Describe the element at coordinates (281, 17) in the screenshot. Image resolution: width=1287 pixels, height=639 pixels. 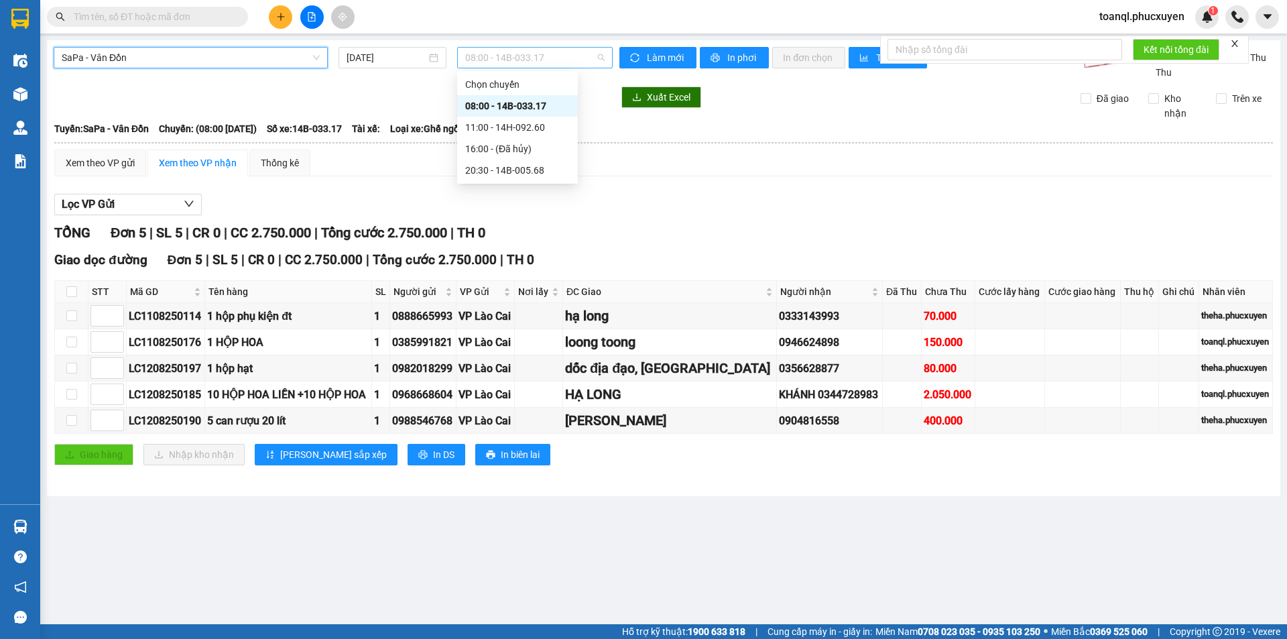
I see `span: plus` at that location.